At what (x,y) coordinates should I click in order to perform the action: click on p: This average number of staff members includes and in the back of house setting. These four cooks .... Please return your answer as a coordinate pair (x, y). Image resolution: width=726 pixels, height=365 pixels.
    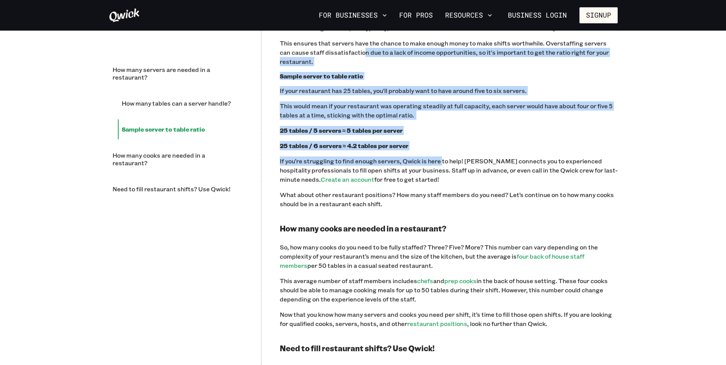
    Looking at the image, I should click on (449, 290).